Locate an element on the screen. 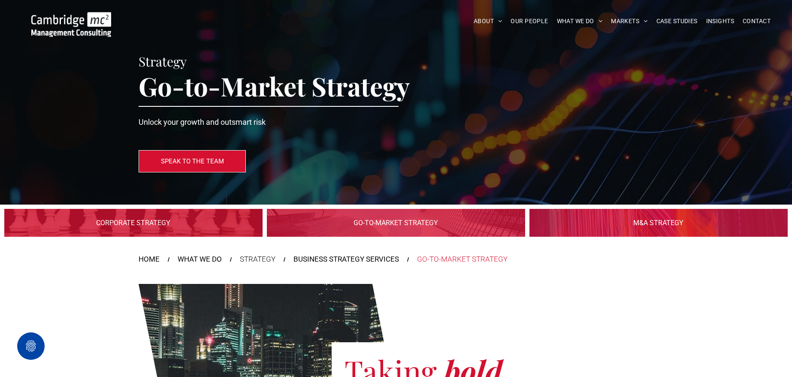 This screenshot has width=792, height=377. span: Strategy is located at coordinates (163, 61).